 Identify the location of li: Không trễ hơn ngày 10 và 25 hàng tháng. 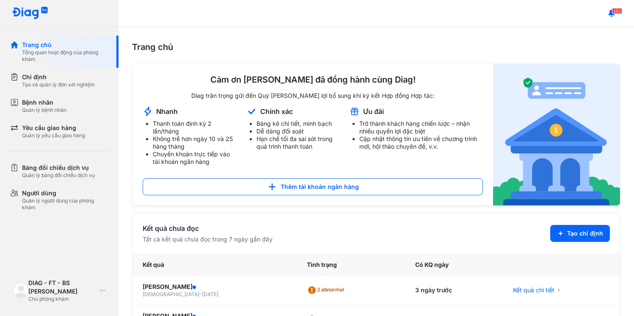
(194, 143).